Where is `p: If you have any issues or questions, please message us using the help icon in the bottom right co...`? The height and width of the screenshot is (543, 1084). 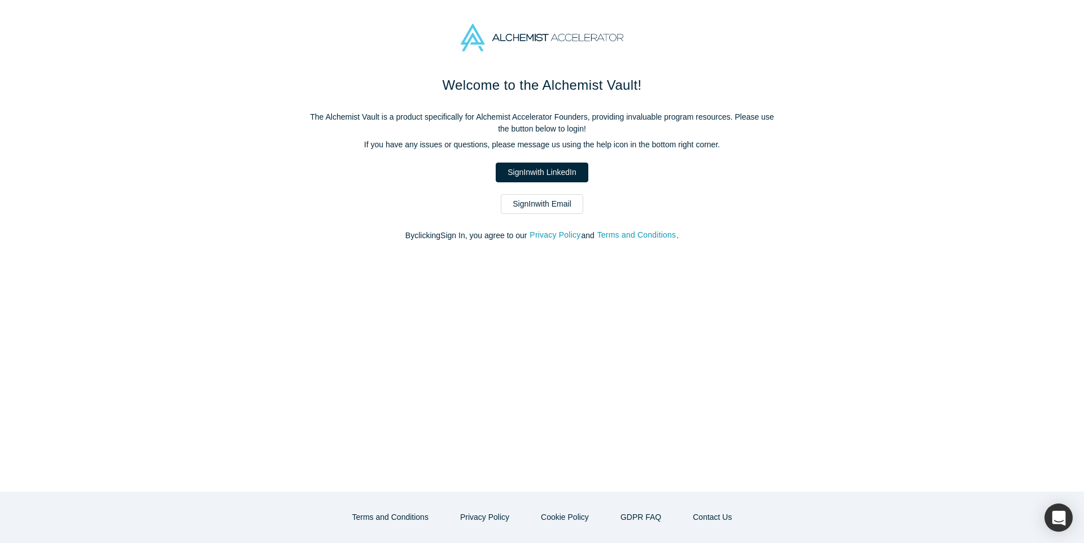 p: If you have any issues or questions, please message us using the help icon in the bottom right co... is located at coordinates (542, 145).